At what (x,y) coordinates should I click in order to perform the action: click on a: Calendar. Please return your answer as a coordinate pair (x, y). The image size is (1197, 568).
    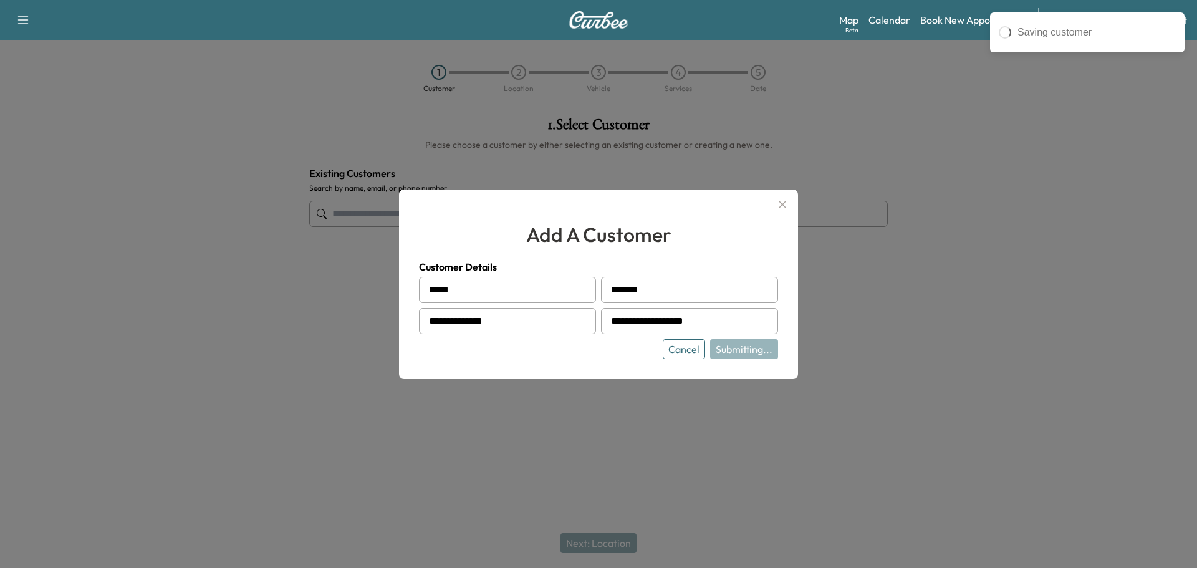
    Looking at the image, I should click on (889, 20).